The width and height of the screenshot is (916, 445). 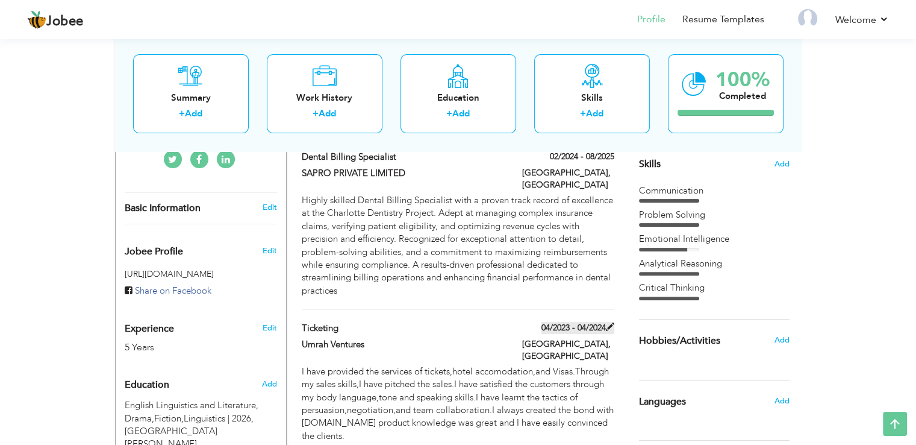 What do you see at coordinates (714, 214) in the screenshot?
I see `div: Problem Solving` at bounding box center [714, 214].